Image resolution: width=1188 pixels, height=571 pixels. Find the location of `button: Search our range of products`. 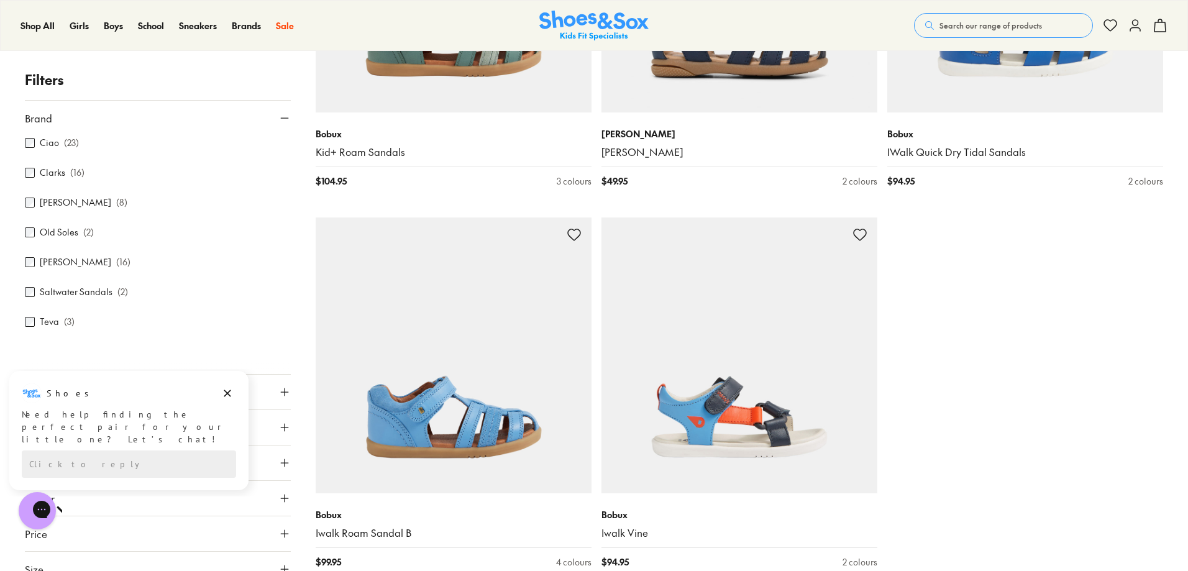

button: Search our range of products is located at coordinates (1004, 25).